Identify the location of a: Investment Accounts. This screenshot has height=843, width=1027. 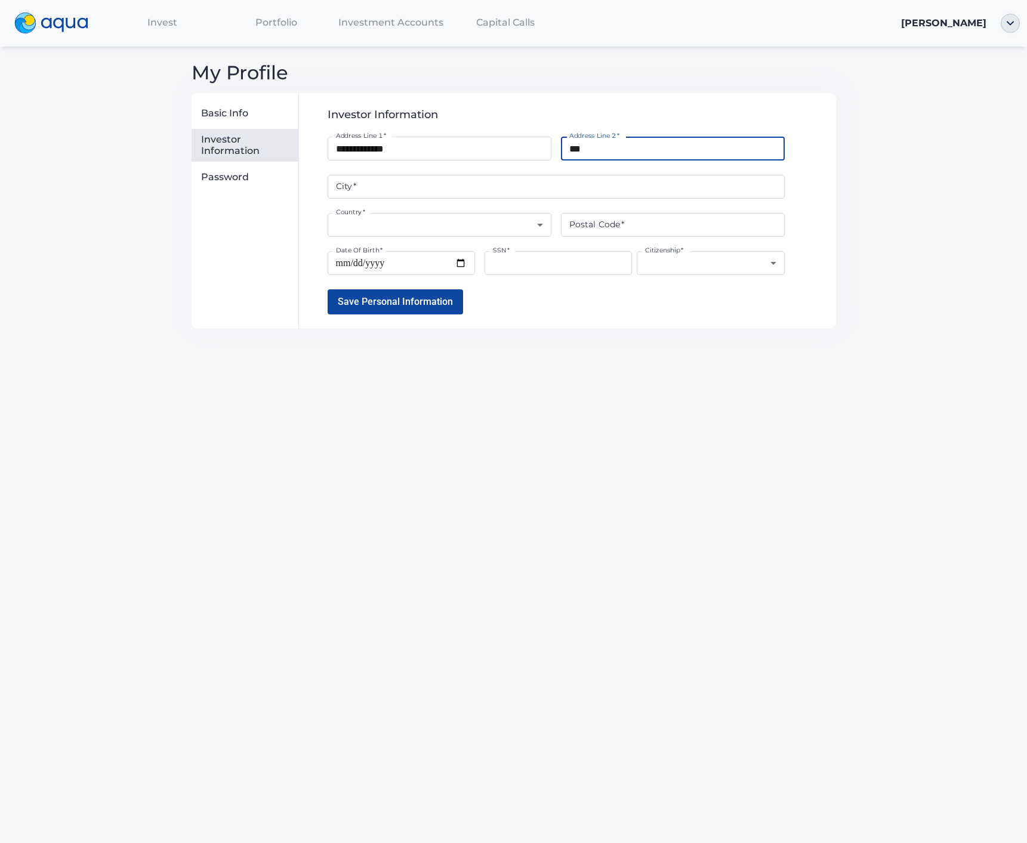
(391, 22).